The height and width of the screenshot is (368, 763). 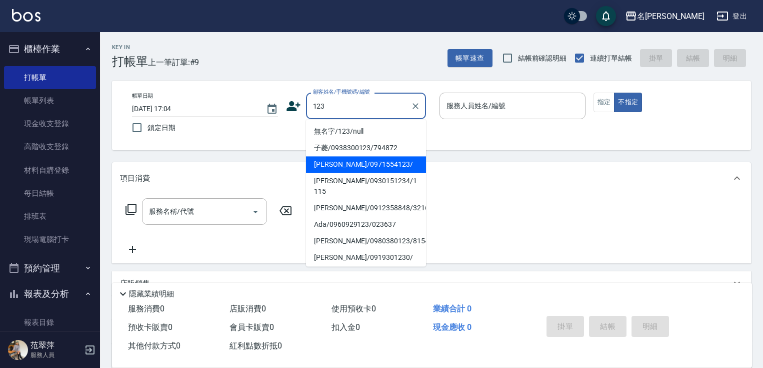 I want to click on span: 預收卡販賣 0, so click(x=150, y=327).